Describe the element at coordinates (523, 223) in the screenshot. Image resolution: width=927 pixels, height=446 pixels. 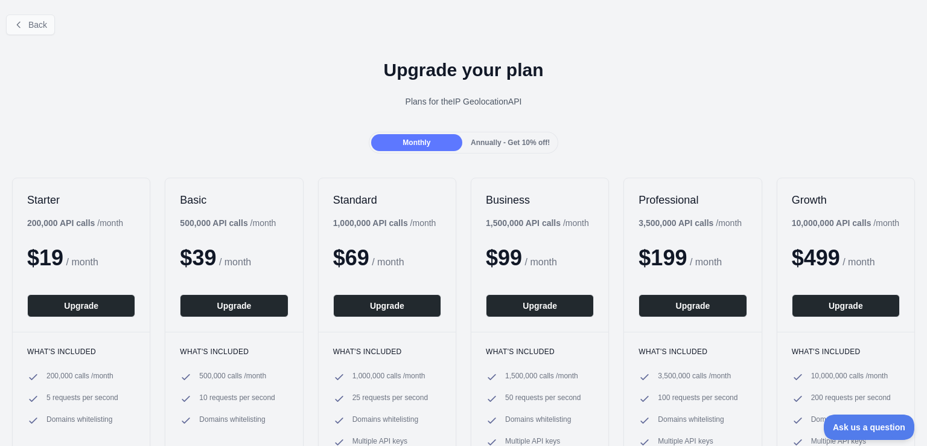
I see `b: 1,500,000 API calls` at that location.